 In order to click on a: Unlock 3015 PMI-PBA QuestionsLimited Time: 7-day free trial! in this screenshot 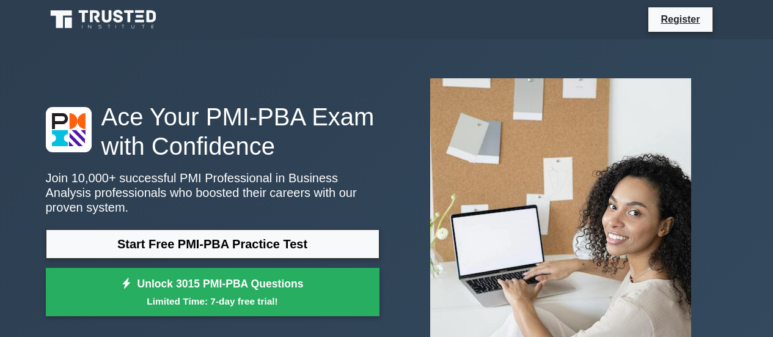, I will do `click(213, 292)`.